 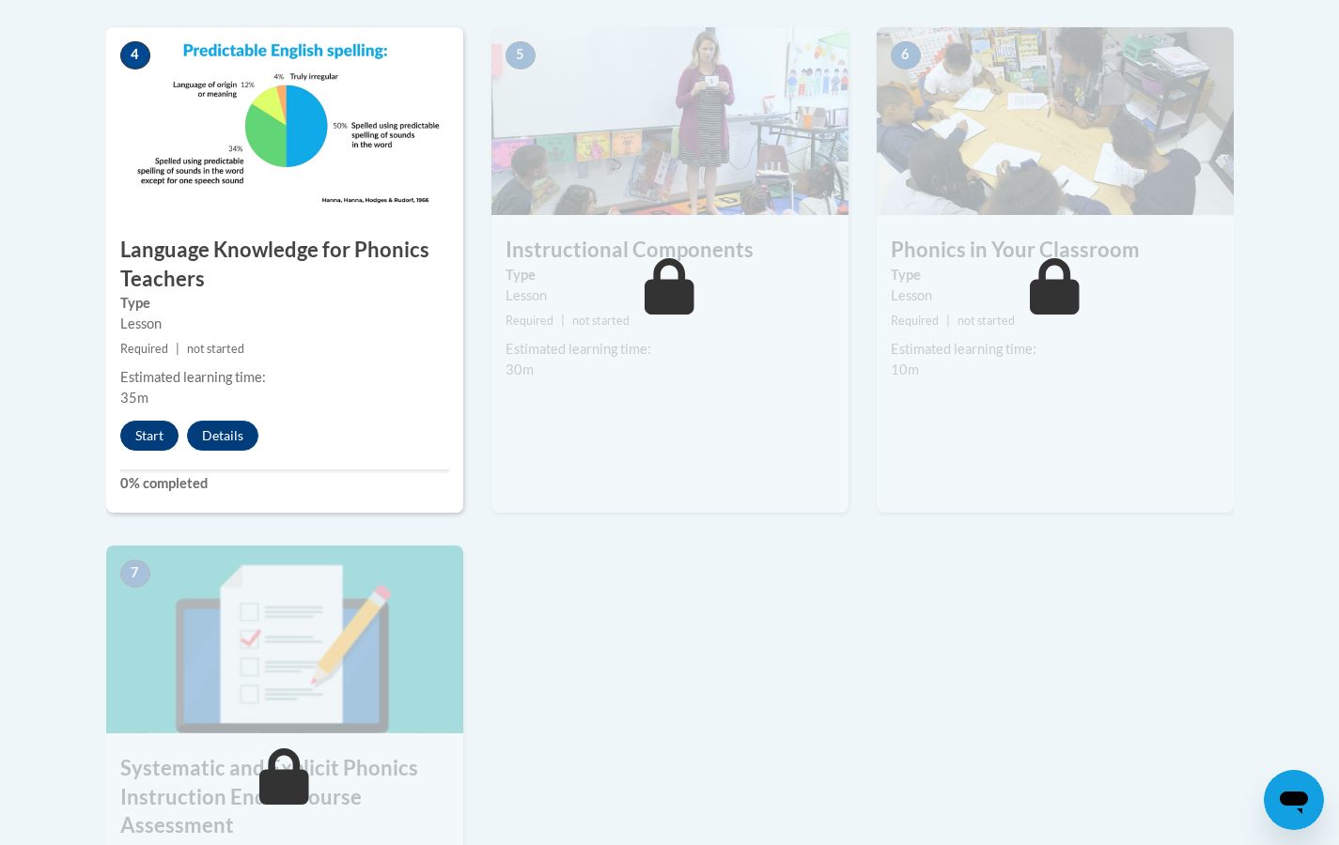 I want to click on h3: Phonics in Your Classroom, so click(x=1055, y=250).